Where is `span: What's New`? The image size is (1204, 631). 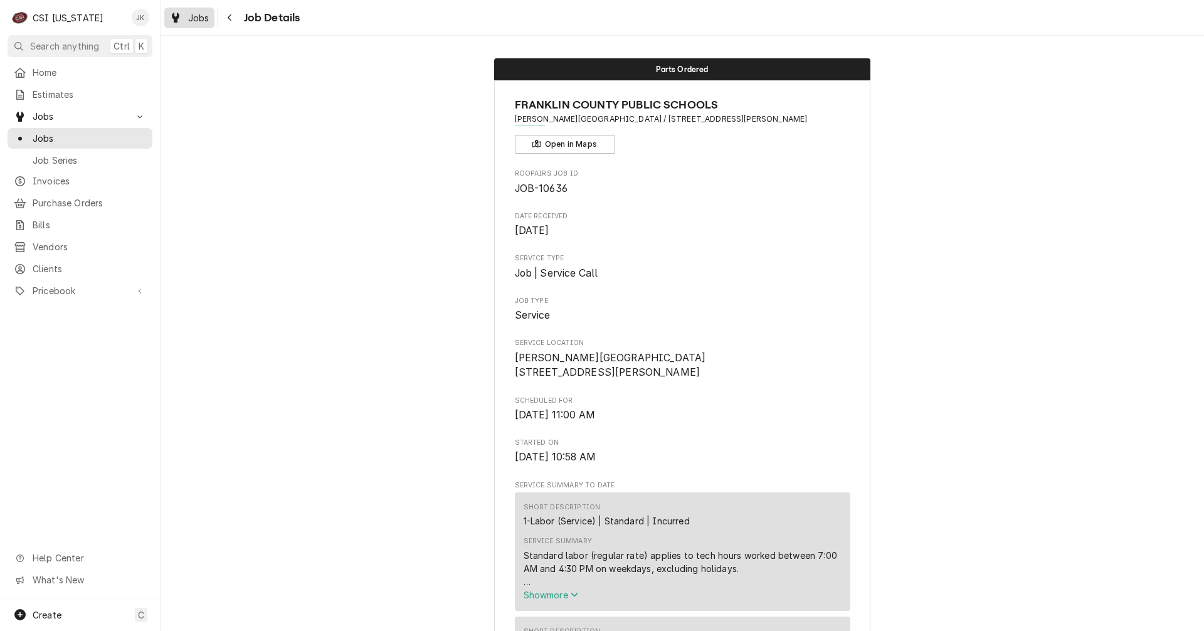 span: What's New is located at coordinates (88, 580).